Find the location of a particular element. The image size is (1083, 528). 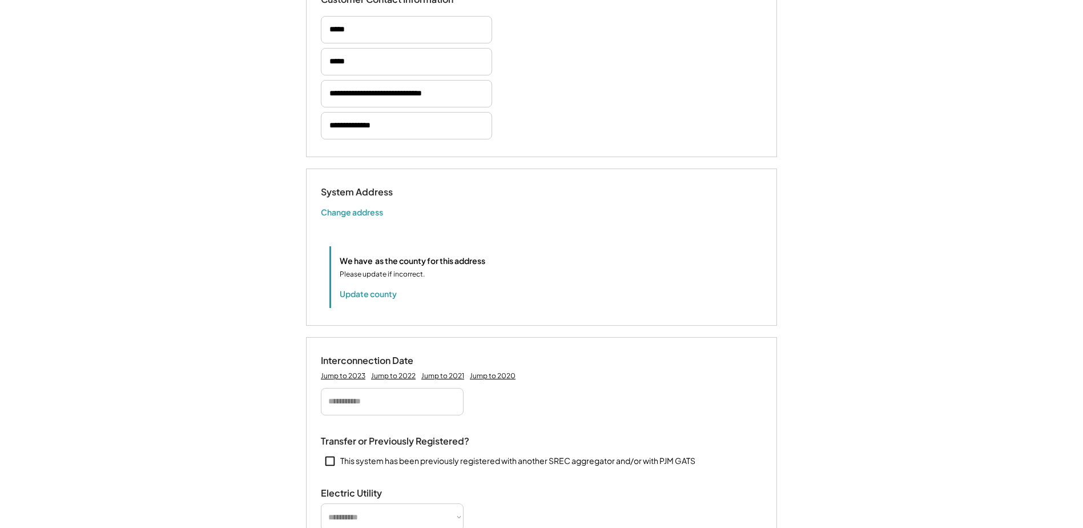

div: Transfer or Previously Registered? is located at coordinates (395, 441).